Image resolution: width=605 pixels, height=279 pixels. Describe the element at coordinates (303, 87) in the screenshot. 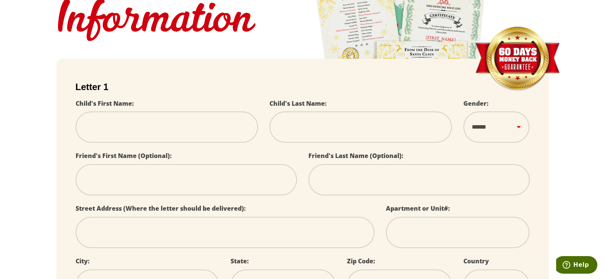

I see `h2: Letter 1` at that location.